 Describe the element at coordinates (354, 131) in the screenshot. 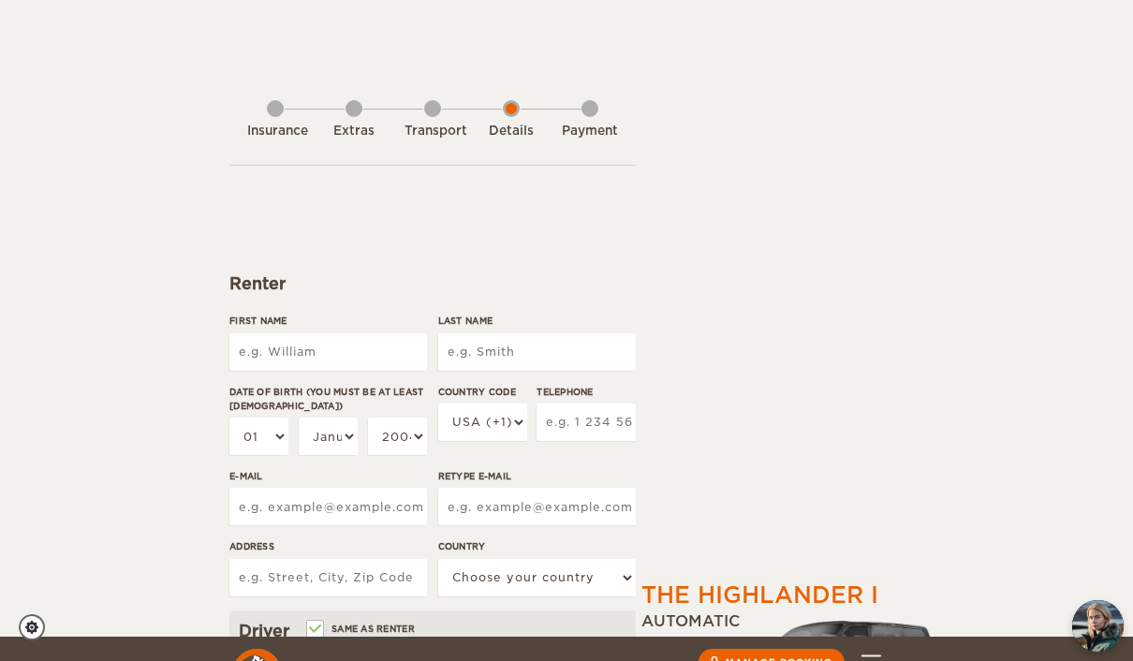

I see `div: Extras` at that location.